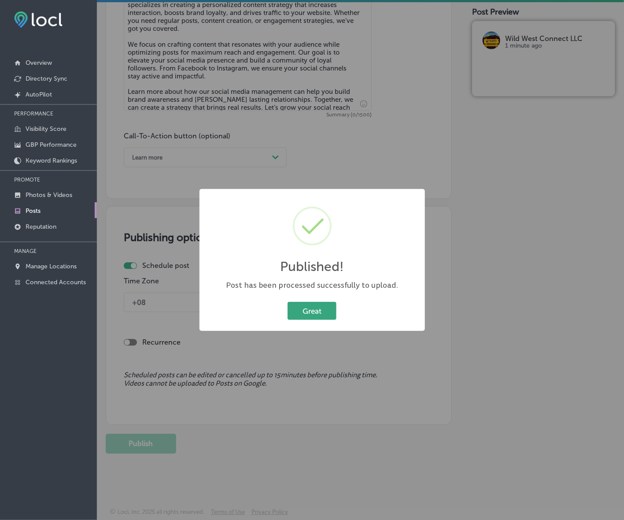 The image size is (624, 520). Describe the element at coordinates (49, 195) in the screenshot. I see `p: Photos & Videos` at that location.